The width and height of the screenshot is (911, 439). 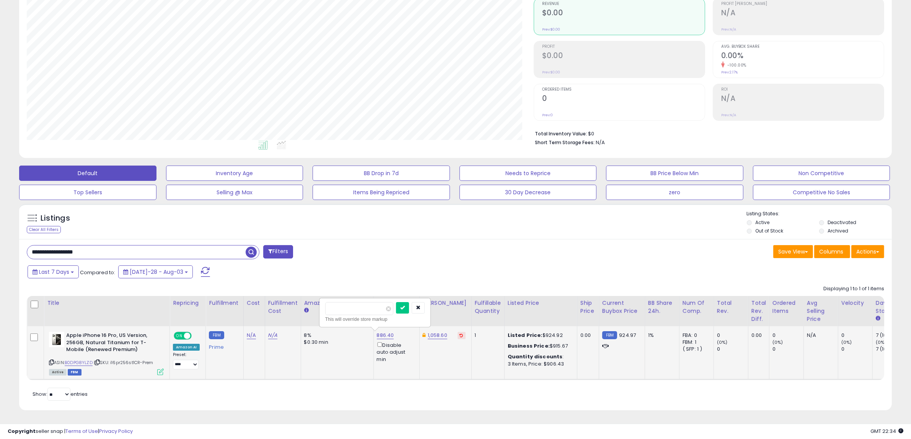 I want to click on div: 1%, so click(x=661, y=335).